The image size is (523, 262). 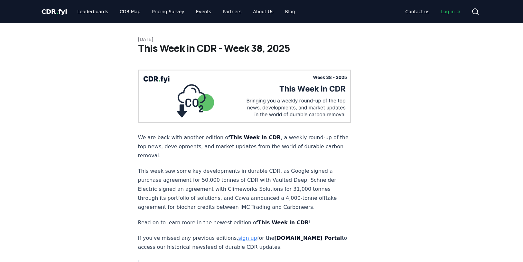 I want to click on a: Partners, so click(x=232, y=12).